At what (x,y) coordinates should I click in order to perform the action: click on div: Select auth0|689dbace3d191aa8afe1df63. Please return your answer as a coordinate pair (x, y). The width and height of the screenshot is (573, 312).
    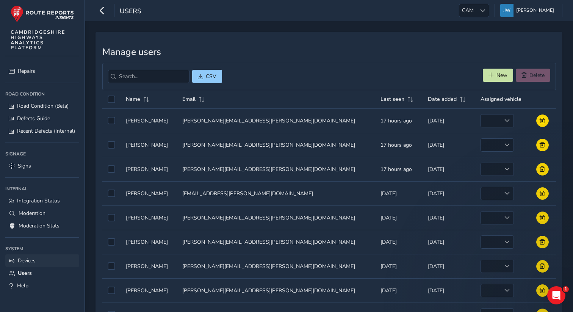
    Looking at the image, I should click on (111, 217).